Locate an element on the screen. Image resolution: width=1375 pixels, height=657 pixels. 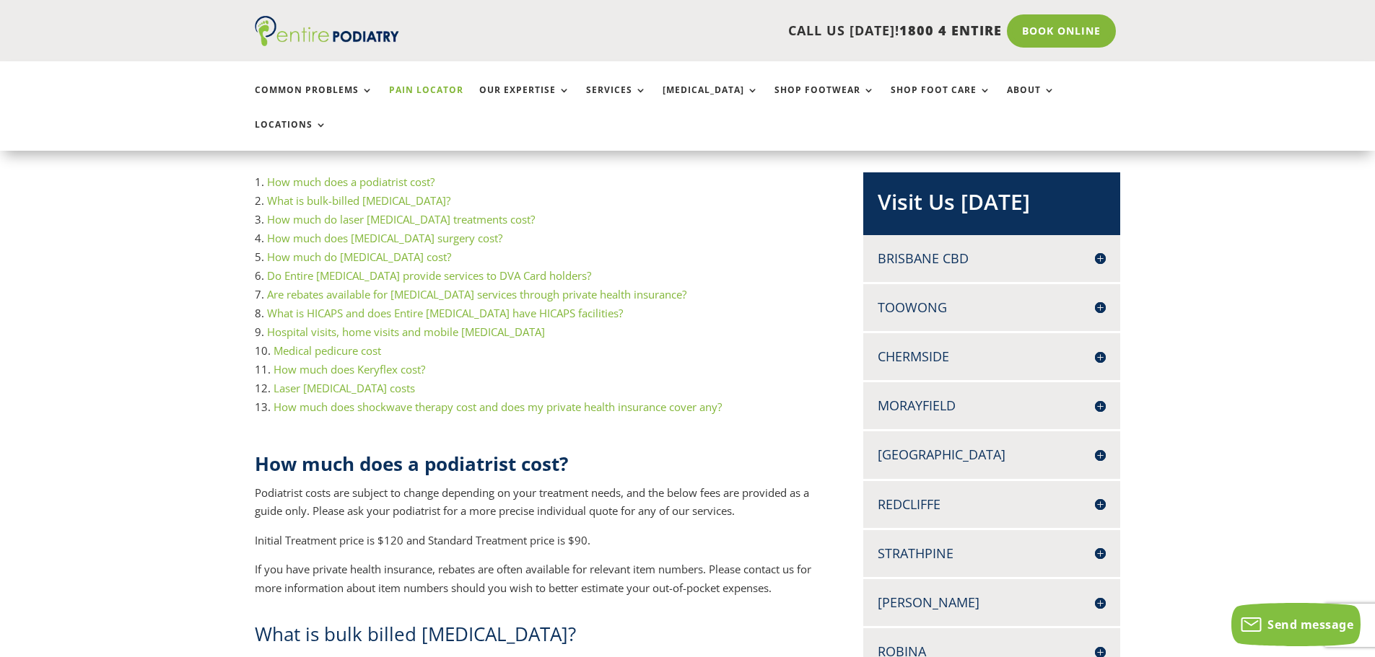
h4: Brisbane CBD is located at coordinates (991, 258).